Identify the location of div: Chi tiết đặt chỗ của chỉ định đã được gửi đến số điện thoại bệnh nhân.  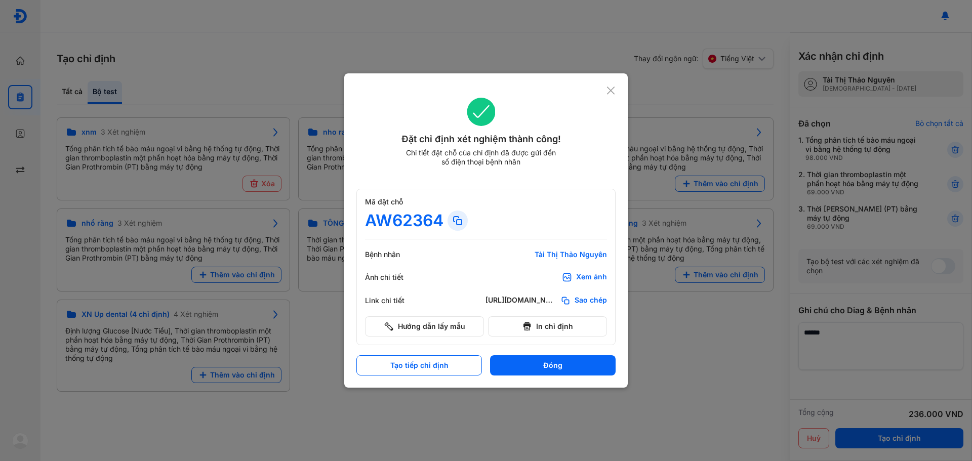
(481, 157).